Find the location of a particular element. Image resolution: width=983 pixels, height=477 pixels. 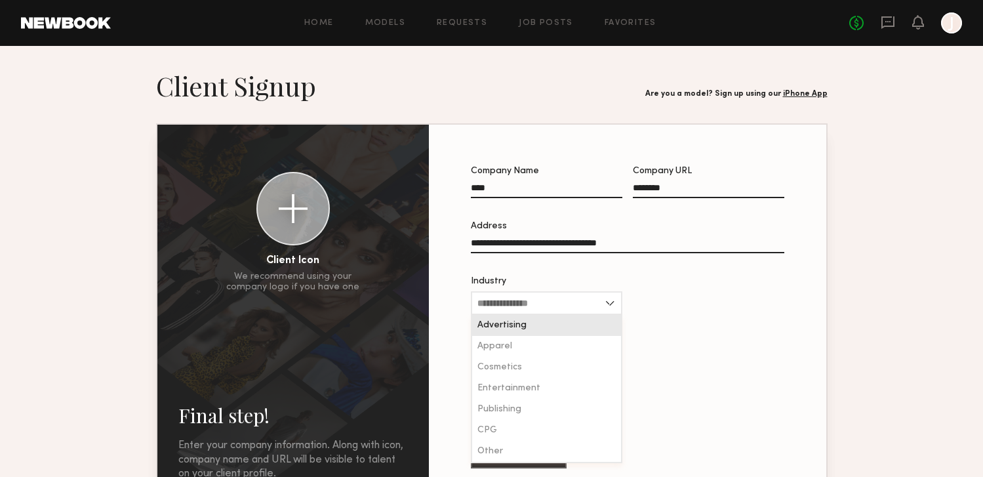

a: Home is located at coordinates (319, 23).